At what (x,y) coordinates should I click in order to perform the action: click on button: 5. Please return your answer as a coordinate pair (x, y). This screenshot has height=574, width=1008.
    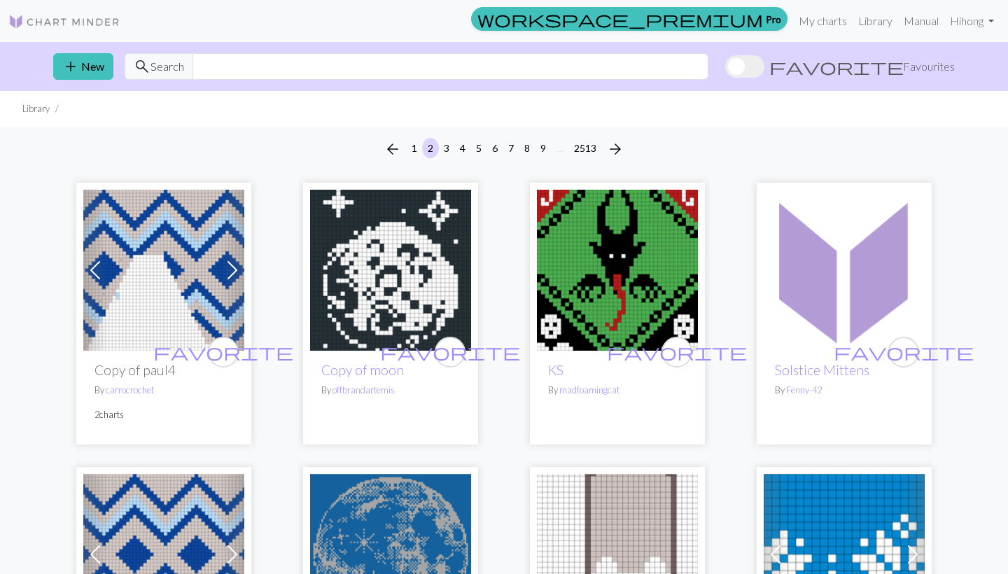
    Looking at the image, I should click on (479, 148).